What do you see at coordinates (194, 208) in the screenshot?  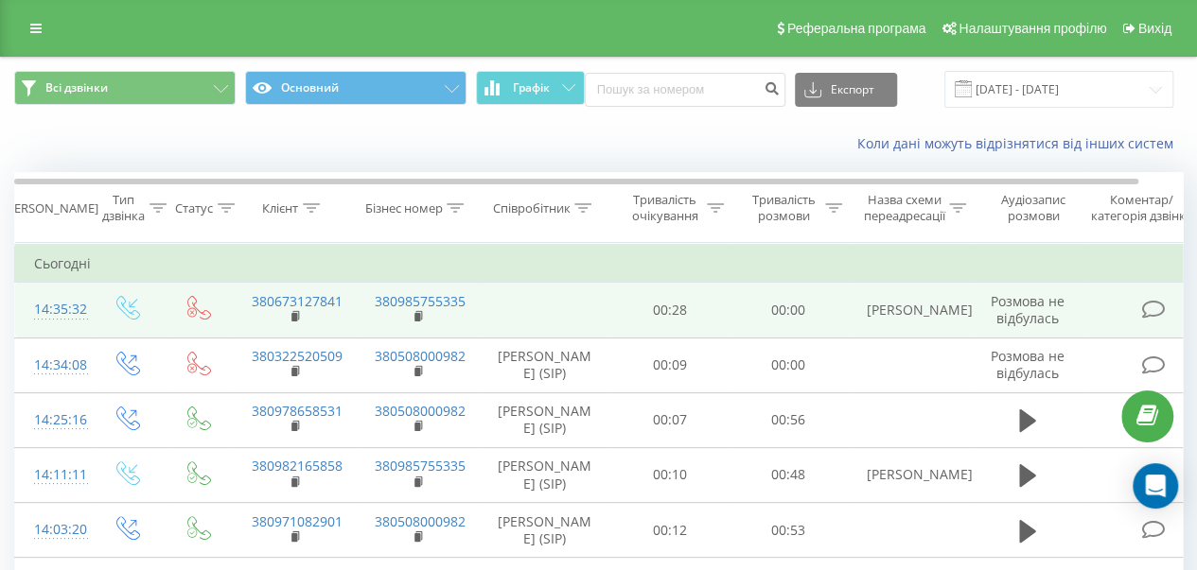 I see `div: Статус` at bounding box center [194, 208].